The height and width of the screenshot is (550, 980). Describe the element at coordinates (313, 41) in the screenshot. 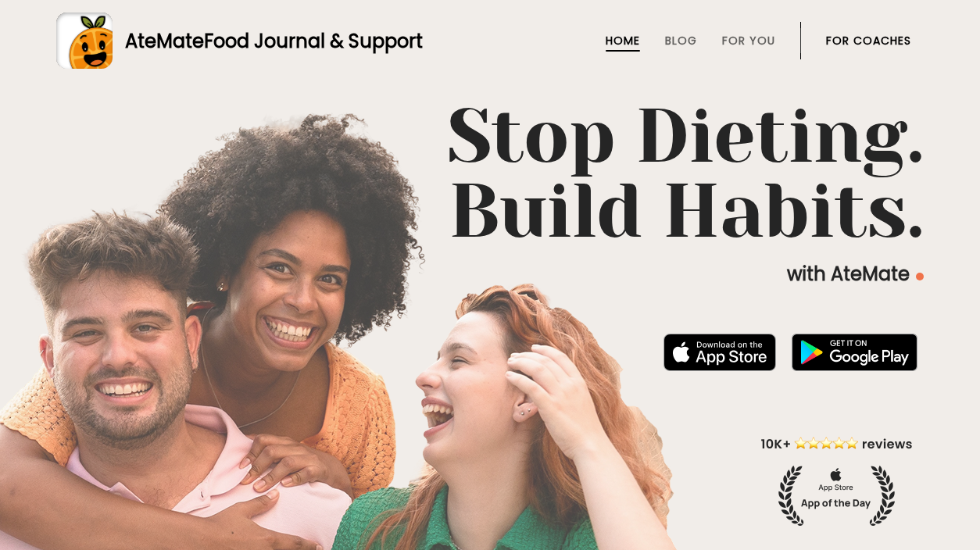

I see `span: Food Journal & Support` at that location.